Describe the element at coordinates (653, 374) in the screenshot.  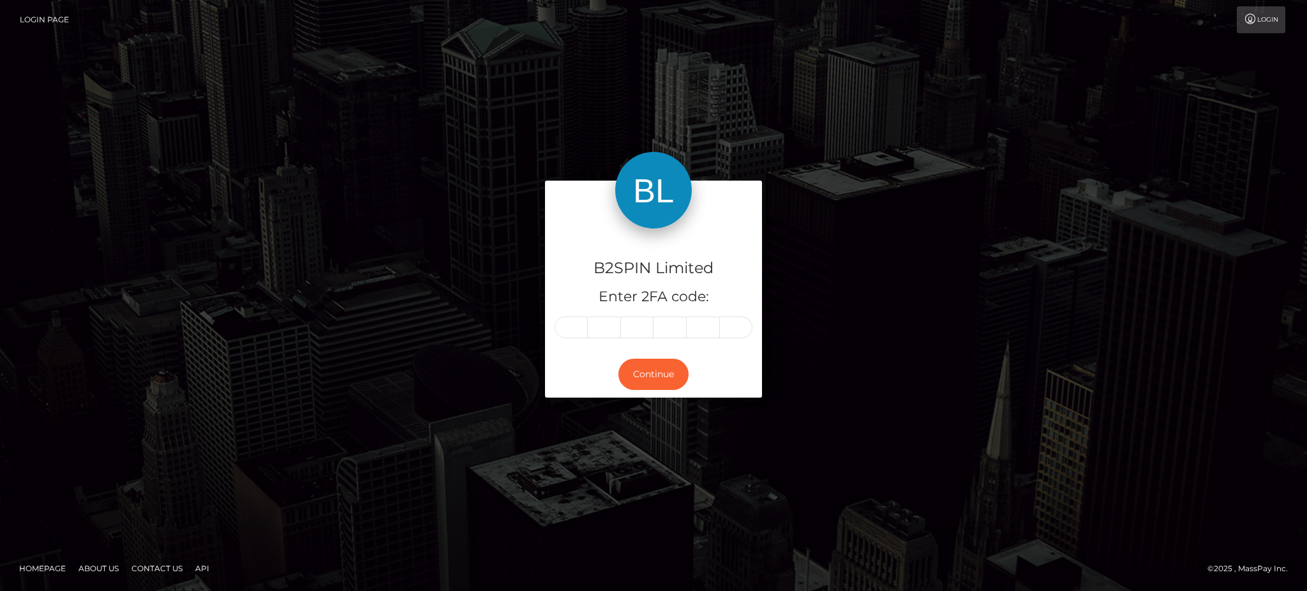
I see `button: Continue` at that location.